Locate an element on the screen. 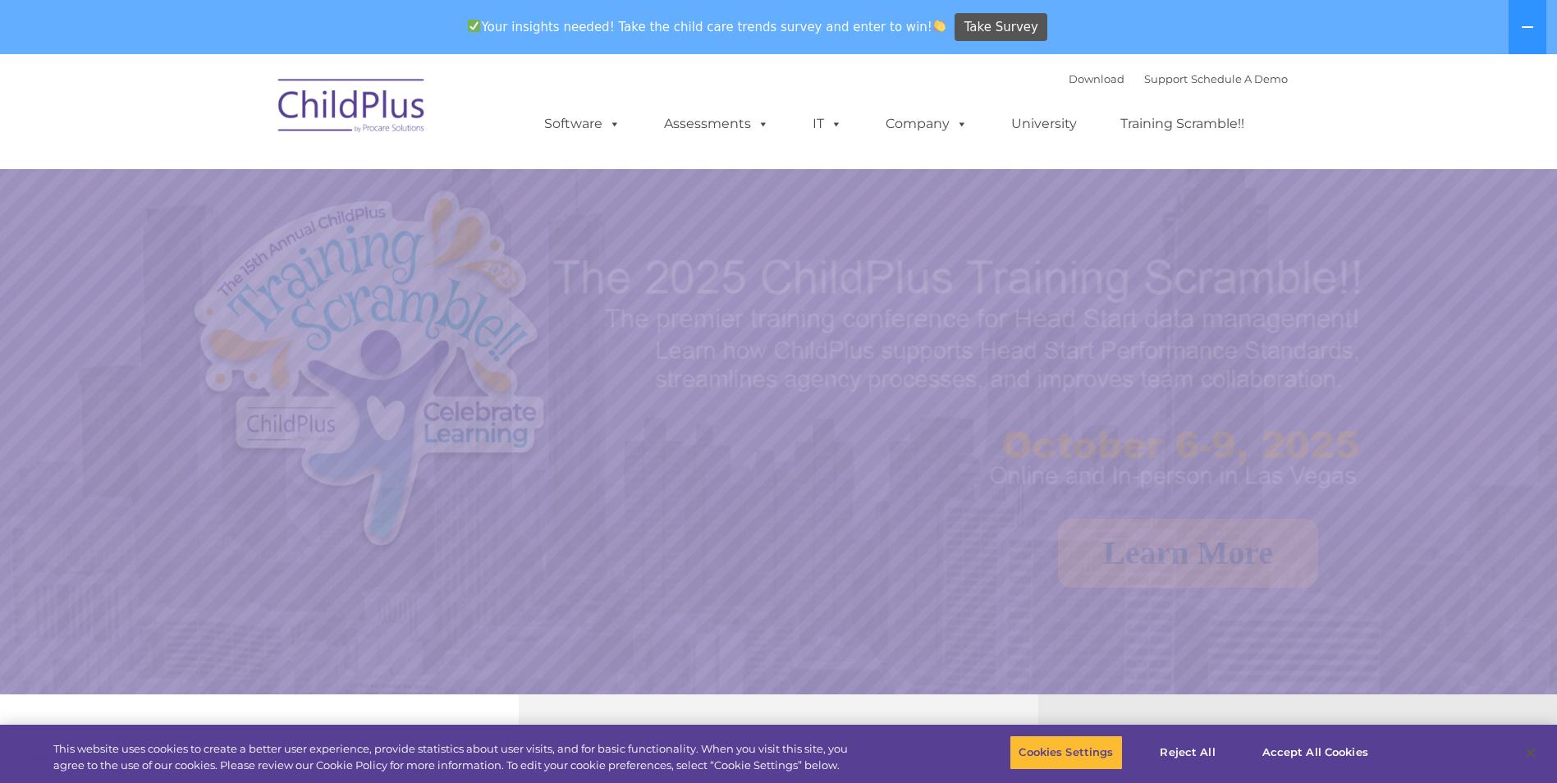 This screenshot has height=783, width=1557. a: Take Survey is located at coordinates (1001, 27).